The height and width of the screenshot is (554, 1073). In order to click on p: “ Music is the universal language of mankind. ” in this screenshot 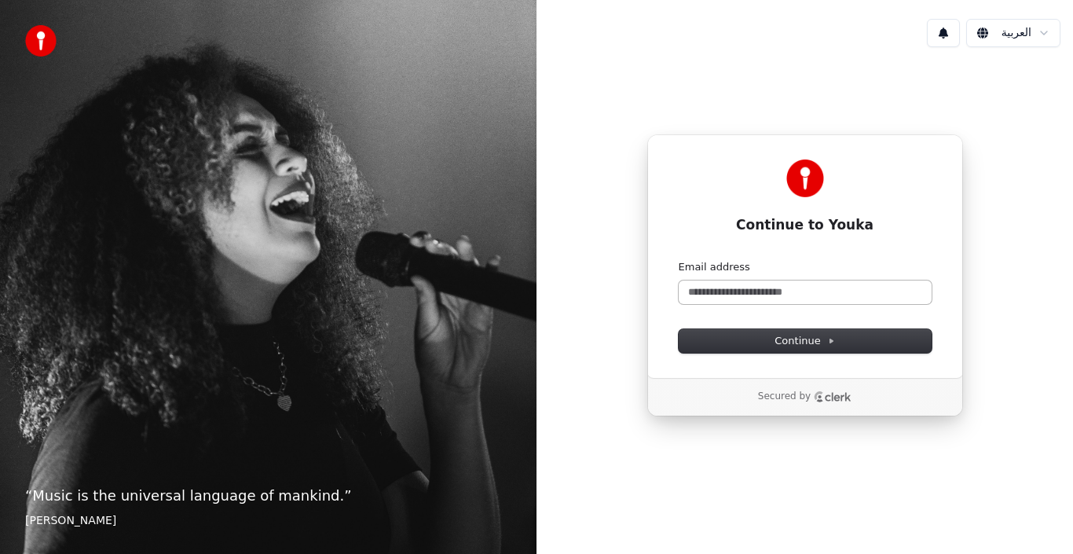, I will do `click(268, 495)`.